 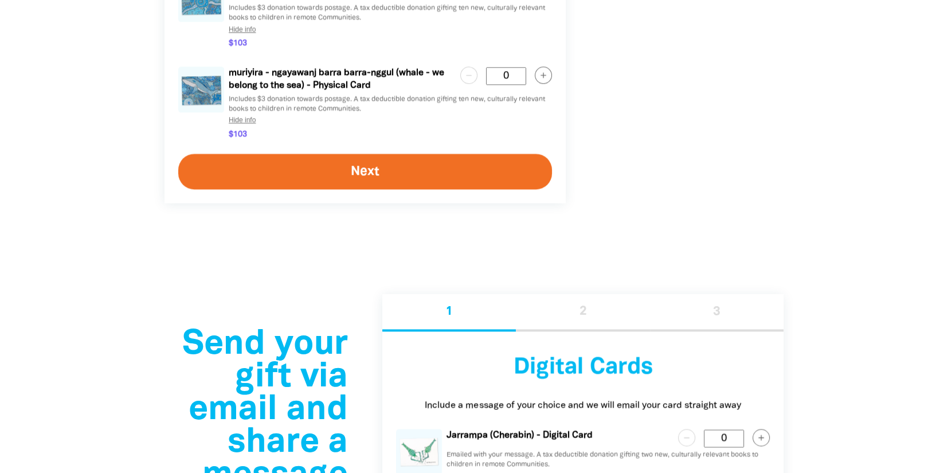 I want to click on p: Include a message of your choice and we will email your card straight away, so click(x=583, y=405).